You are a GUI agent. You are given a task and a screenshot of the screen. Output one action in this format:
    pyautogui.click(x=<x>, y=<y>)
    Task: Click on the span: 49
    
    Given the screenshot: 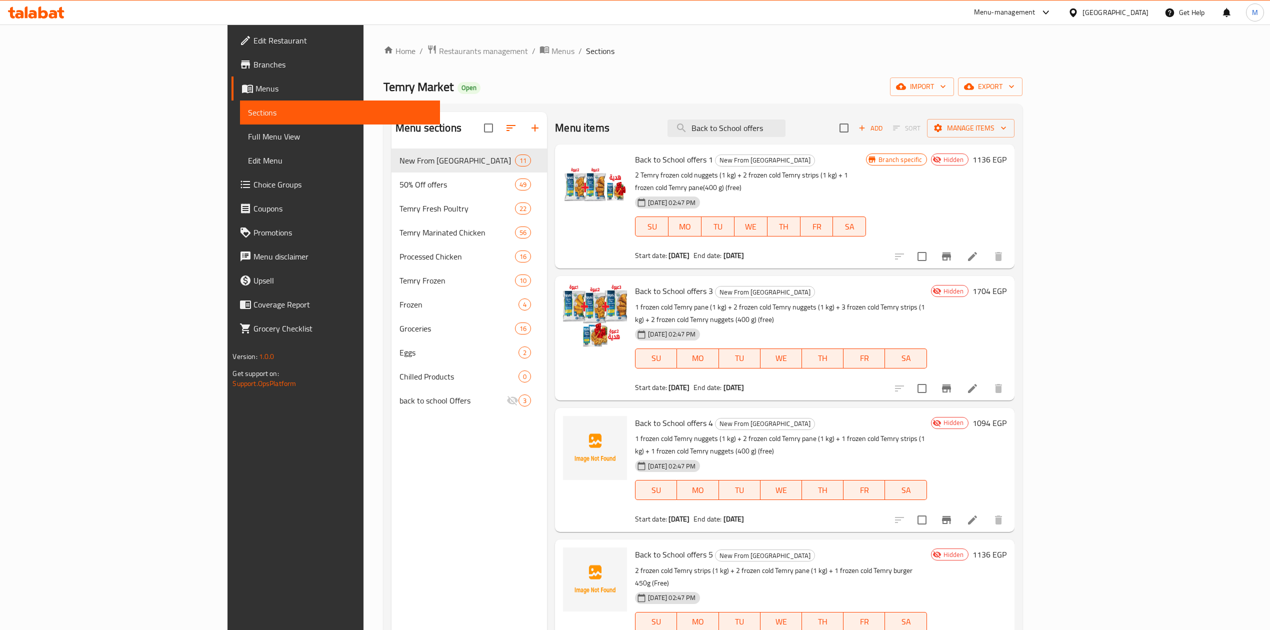 What is the action you would take?
    pyautogui.click(x=523, y=184)
    